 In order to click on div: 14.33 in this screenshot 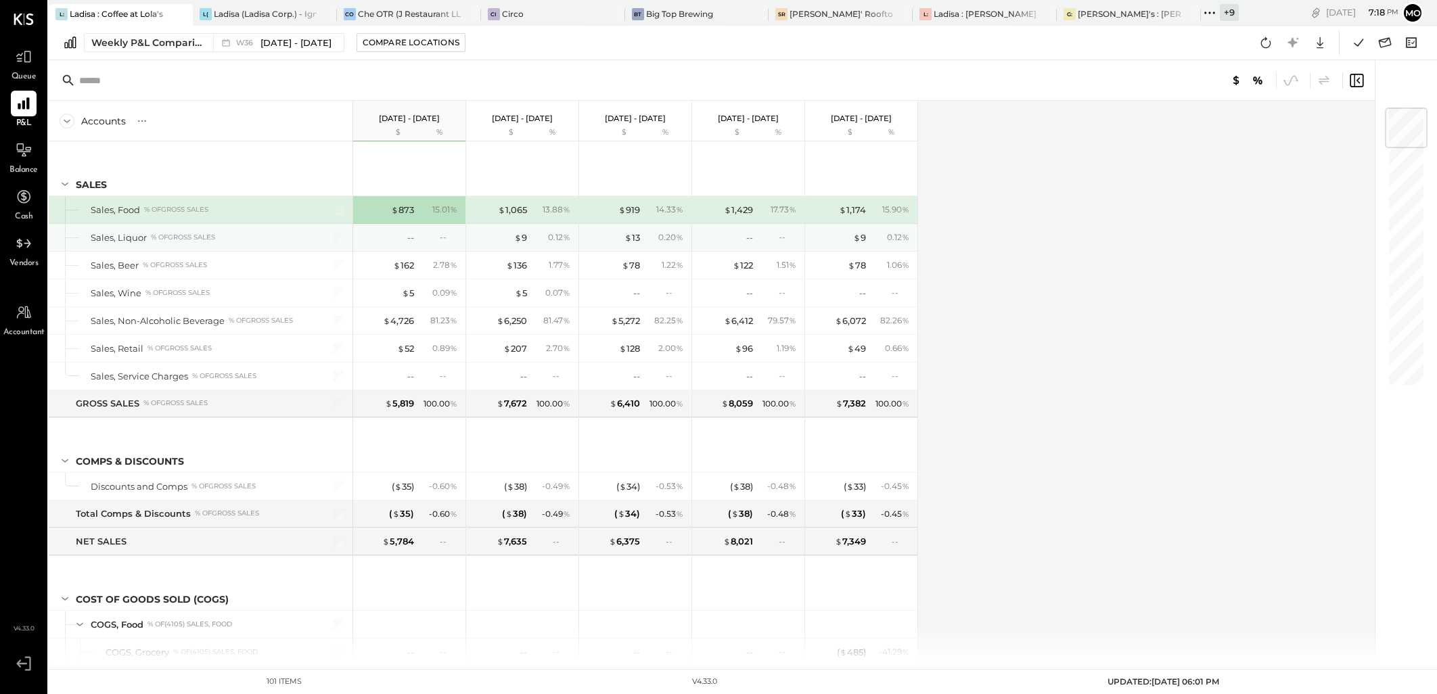, I will do `click(670, 210)`.